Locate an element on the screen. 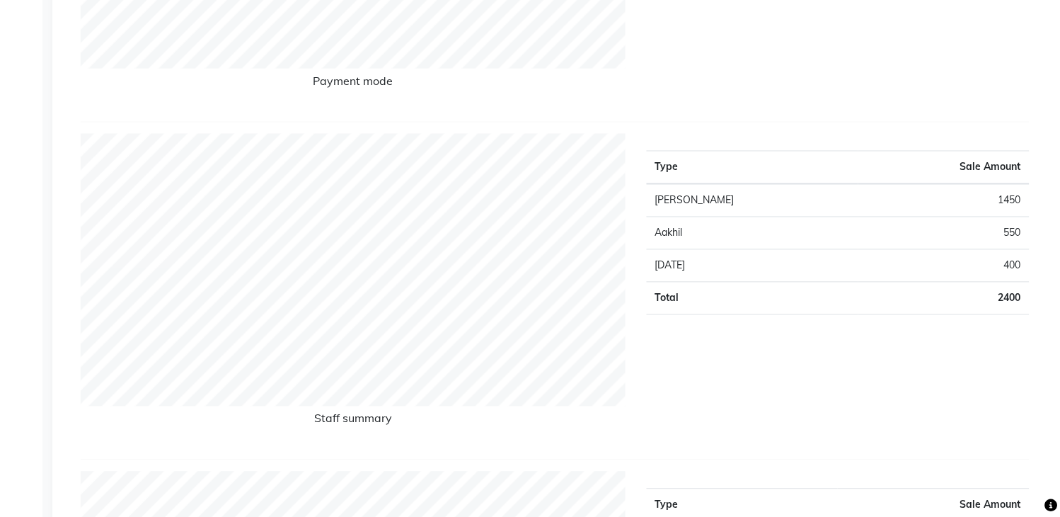  td: 550 is located at coordinates (944, 233).